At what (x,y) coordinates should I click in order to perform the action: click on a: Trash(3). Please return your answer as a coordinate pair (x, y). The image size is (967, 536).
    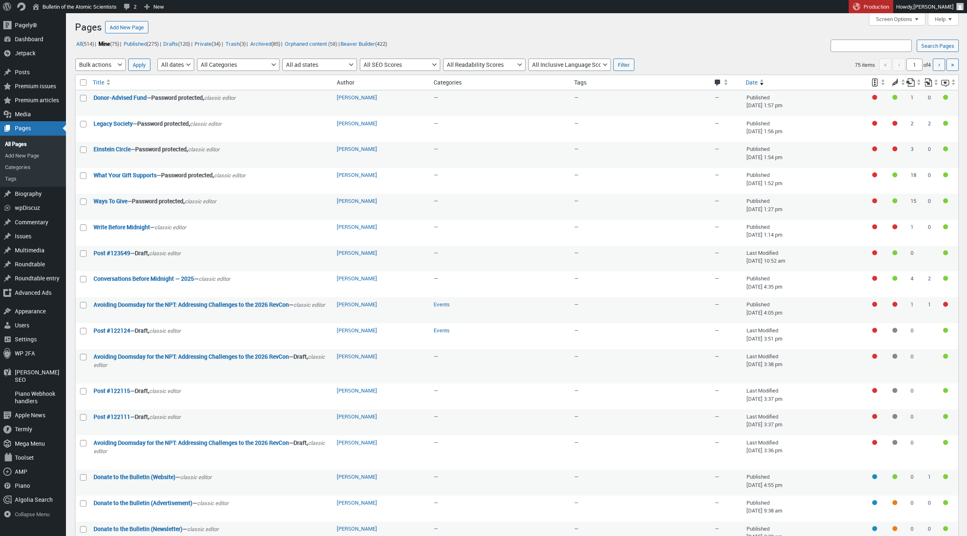
    Looking at the image, I should click on (235, 43).